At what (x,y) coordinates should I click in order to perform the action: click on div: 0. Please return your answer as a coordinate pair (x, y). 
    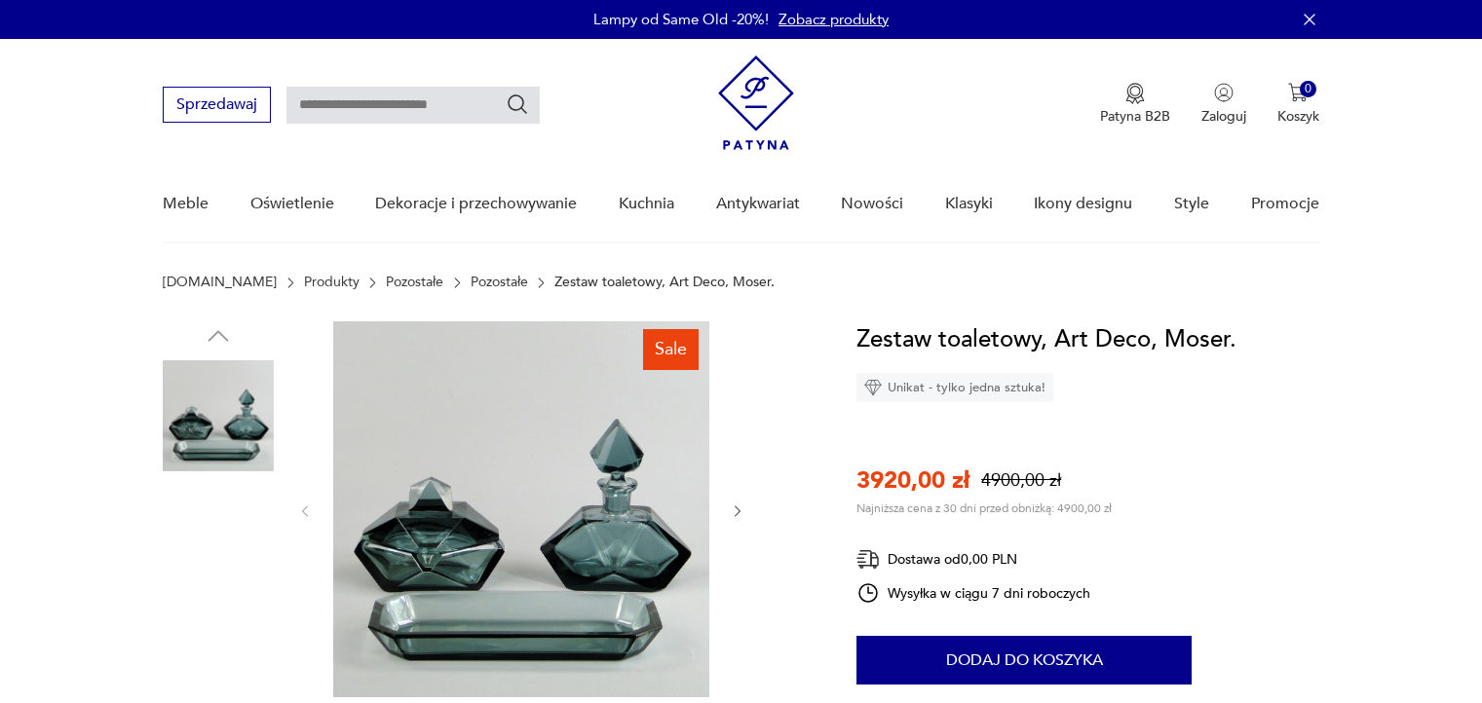
    Looking at the image, I should click on (1307, 89).